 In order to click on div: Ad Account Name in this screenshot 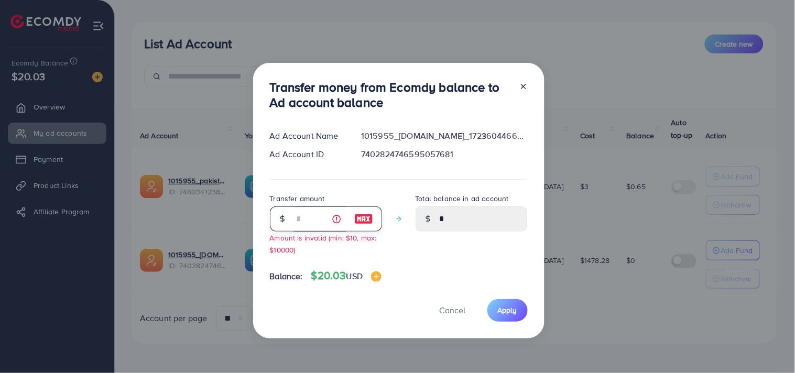, I will do `click(307, 136)`.